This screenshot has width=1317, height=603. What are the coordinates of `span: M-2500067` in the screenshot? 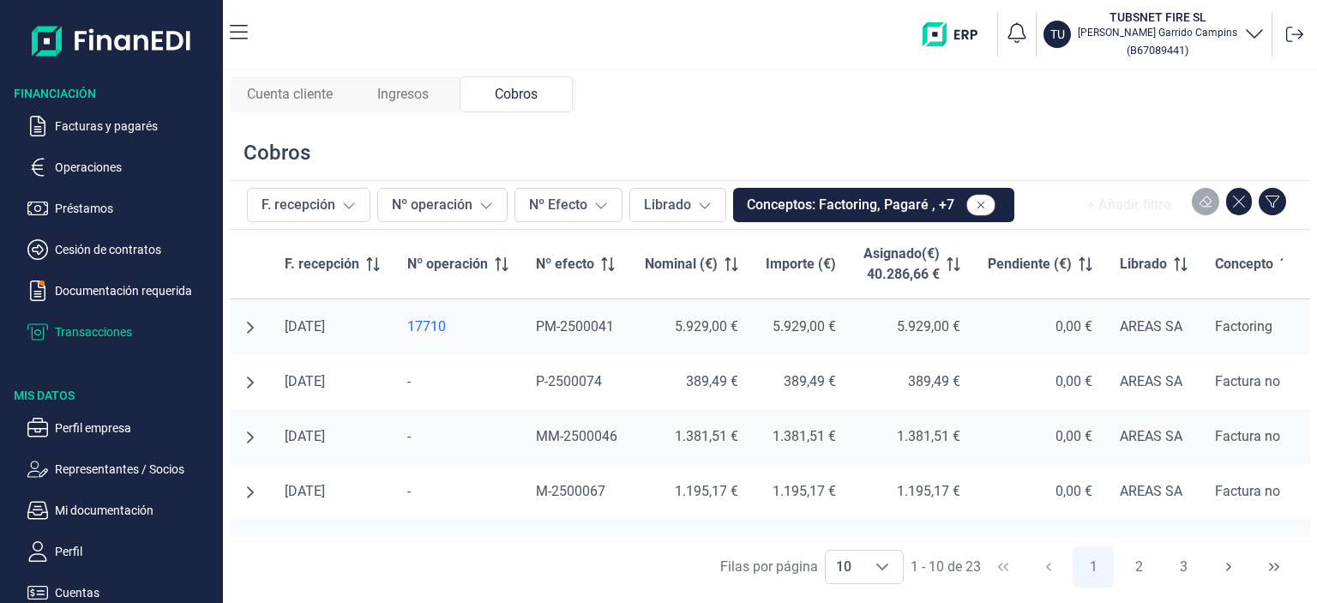 It's located at (570, 490).